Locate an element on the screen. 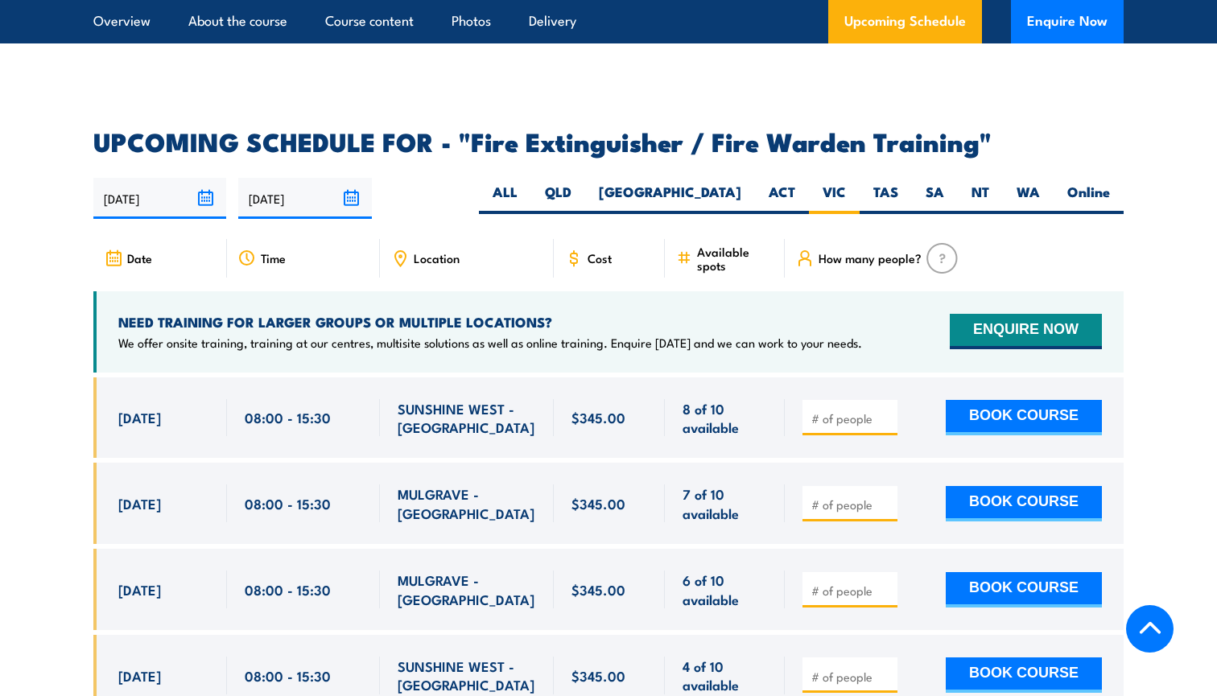 The height and width of the screenshot is (696, 1217). h2: UPCOMING SCHEDULE FOR - "Fire Extinguisher / Fire Warden Training" is located at coordinates (608, 141).